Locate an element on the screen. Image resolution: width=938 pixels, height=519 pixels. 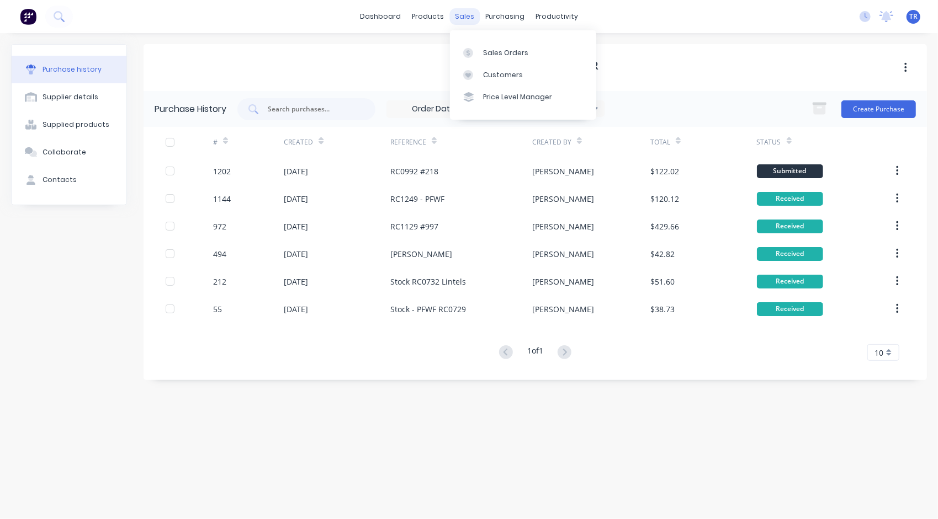
div: Status is located at coordinates (769, 142).